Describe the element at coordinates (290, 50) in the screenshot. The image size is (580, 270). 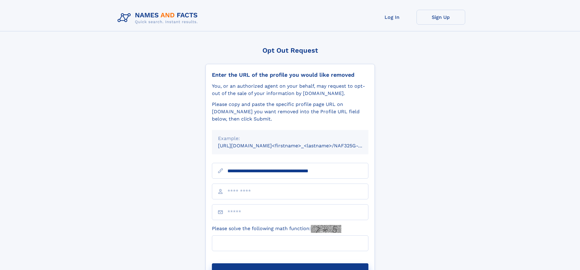
I see `div: Opt Out Request` at that location.